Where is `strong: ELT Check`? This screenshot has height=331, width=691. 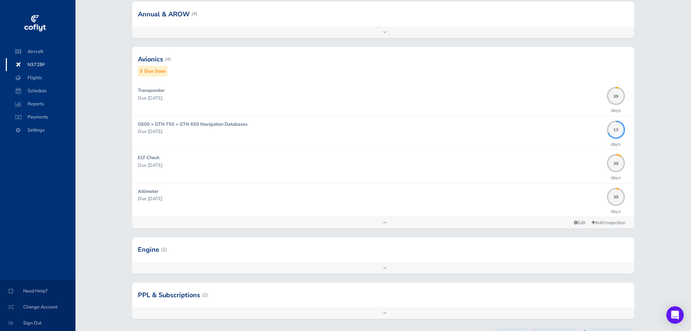
strong: ELT Check is located at coordinates (149, 158).